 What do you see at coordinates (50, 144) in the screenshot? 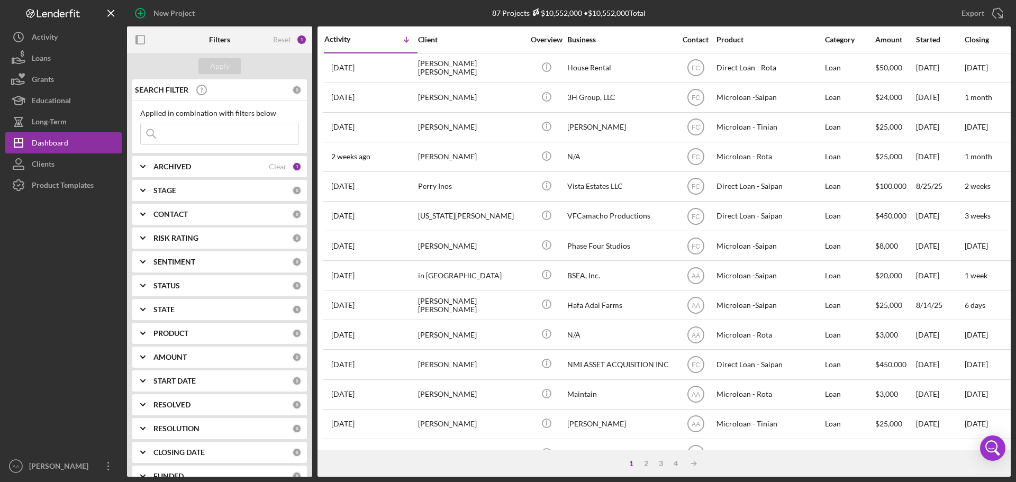
I see `div: Dashboard` at bounding box center [50, 144].